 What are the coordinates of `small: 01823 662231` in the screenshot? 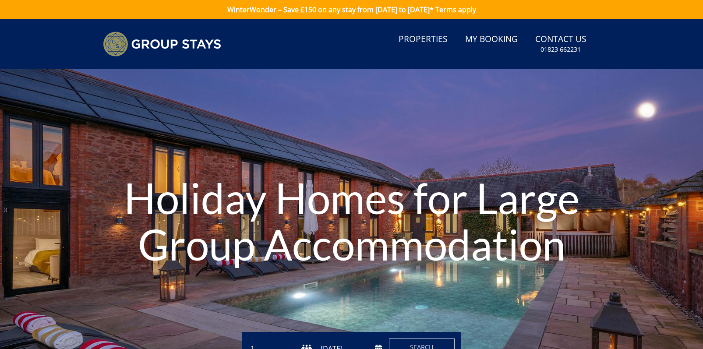 It's located at (560, 49).